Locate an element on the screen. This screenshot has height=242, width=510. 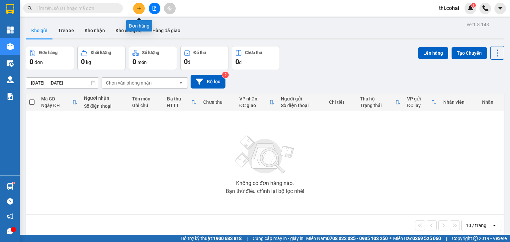
div: ĐC lấy is located at coordinates (419, 106).